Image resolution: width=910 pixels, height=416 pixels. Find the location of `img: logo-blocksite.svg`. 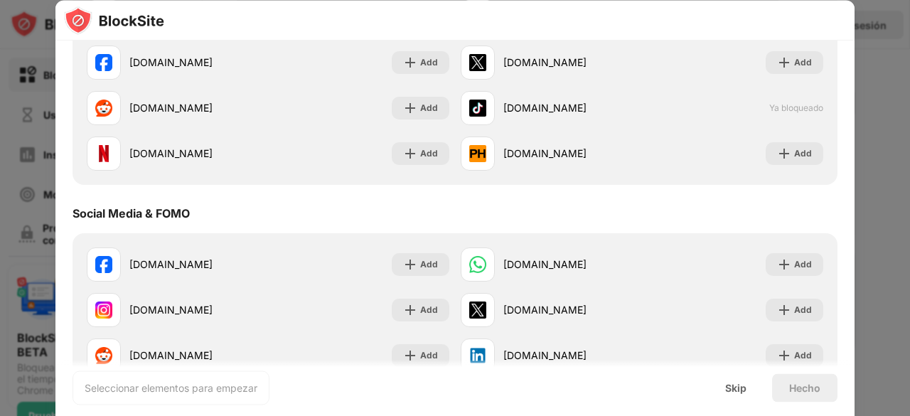

img: logo-blocksite.svg is located at coordinates (114, 20).